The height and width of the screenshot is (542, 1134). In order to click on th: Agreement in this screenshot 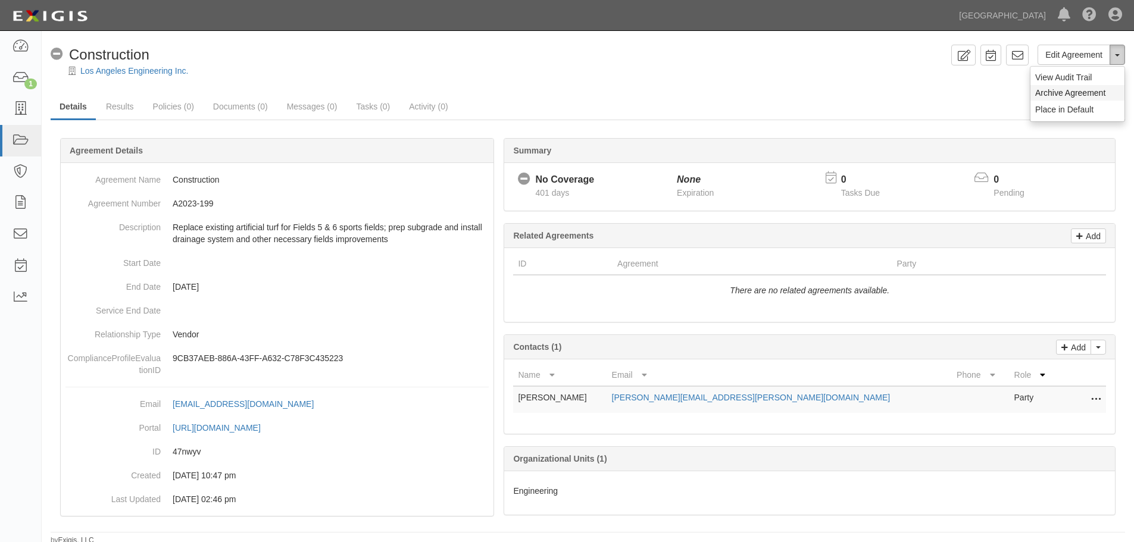, I will do `click(752, 264)`.